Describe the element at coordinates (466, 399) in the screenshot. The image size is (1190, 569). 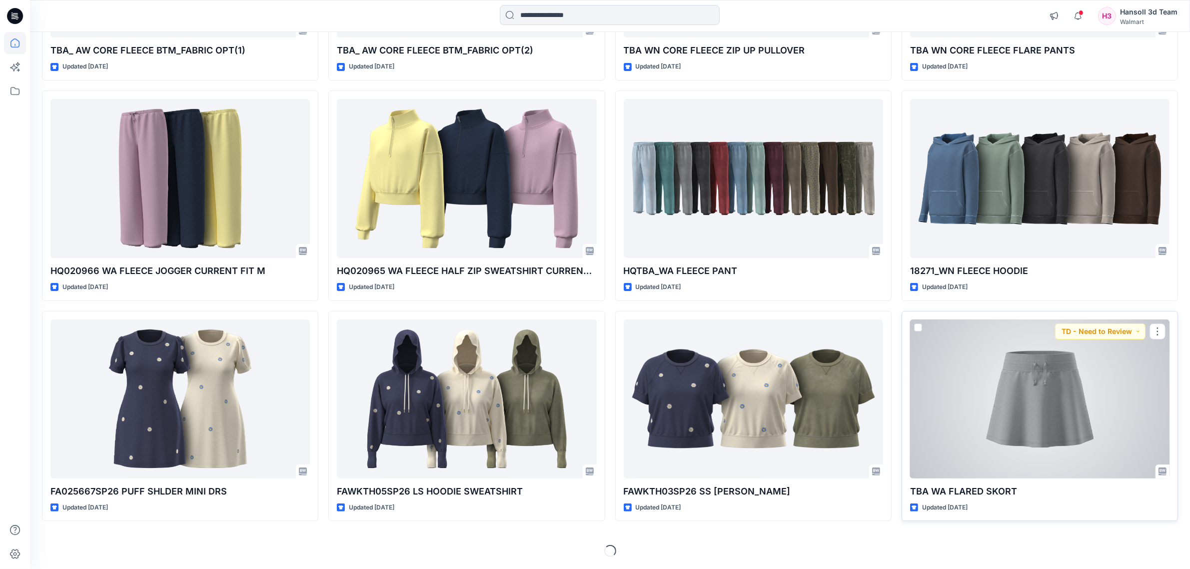
I see `a: FAWKTH05SP26 LS HOODIE SWEATSHIRT` at that location.